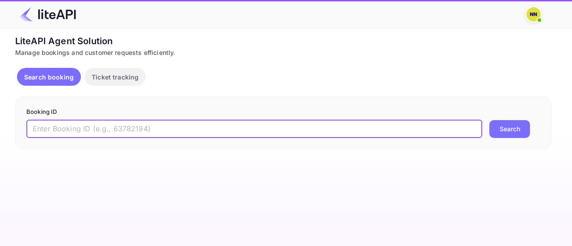 The image size is (572, 246). What do you see at coordinates (115, 77) in the screenshot?
I see `p: Ticket tracking` at bounding box center [115, 77].